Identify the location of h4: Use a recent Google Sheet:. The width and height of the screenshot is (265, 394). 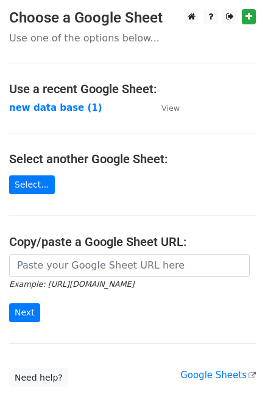
(132, 89).